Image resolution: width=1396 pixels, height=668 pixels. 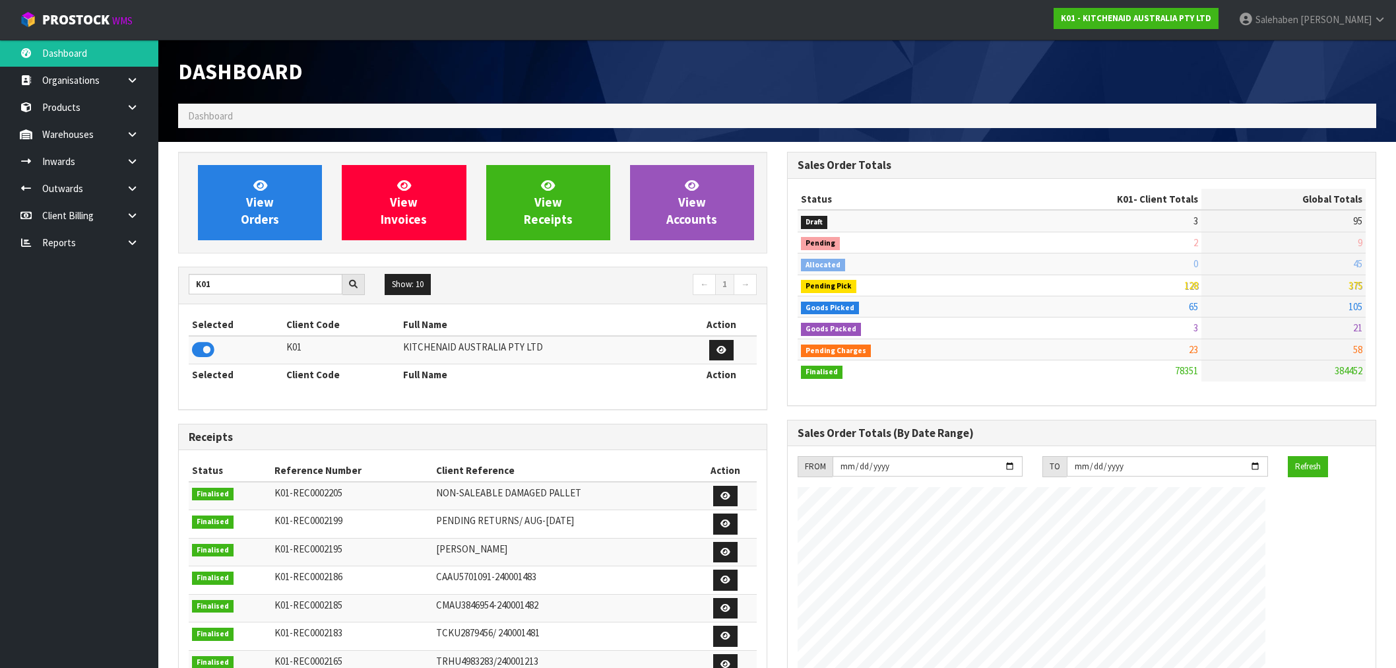 What do you see at coordinates (1094, 199) in the screenshot?
I see `th: - Client Totals` at bounding box center [1094, 199].